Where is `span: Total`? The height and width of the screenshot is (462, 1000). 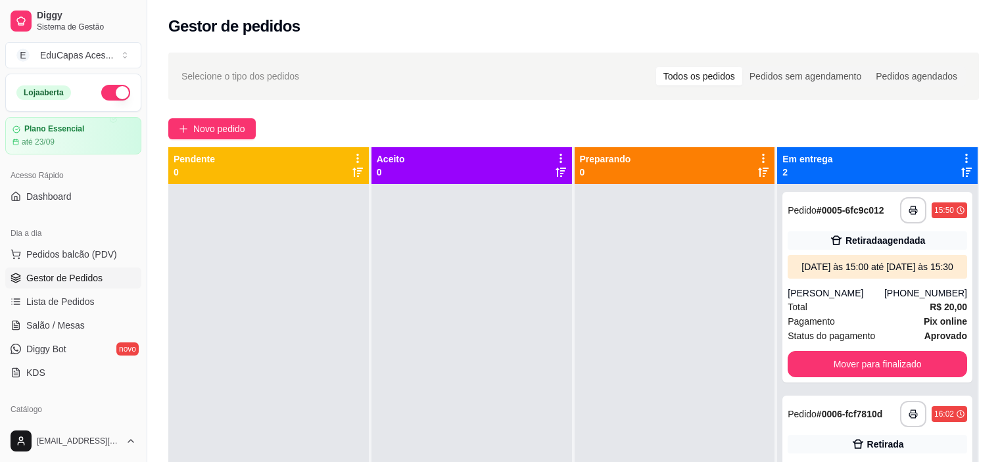
span: Total is located at coordinates (798, 307).